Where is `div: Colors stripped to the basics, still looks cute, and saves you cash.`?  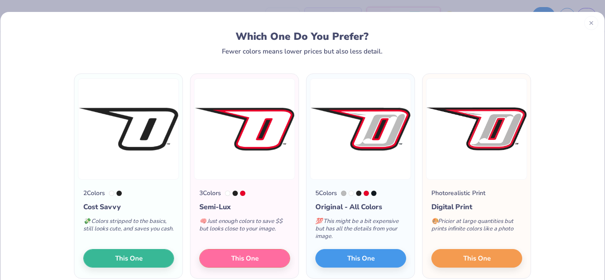
div: Colors stripped to the basics, still looks cute, and saves you cash. is located at coordinates (128, 227).